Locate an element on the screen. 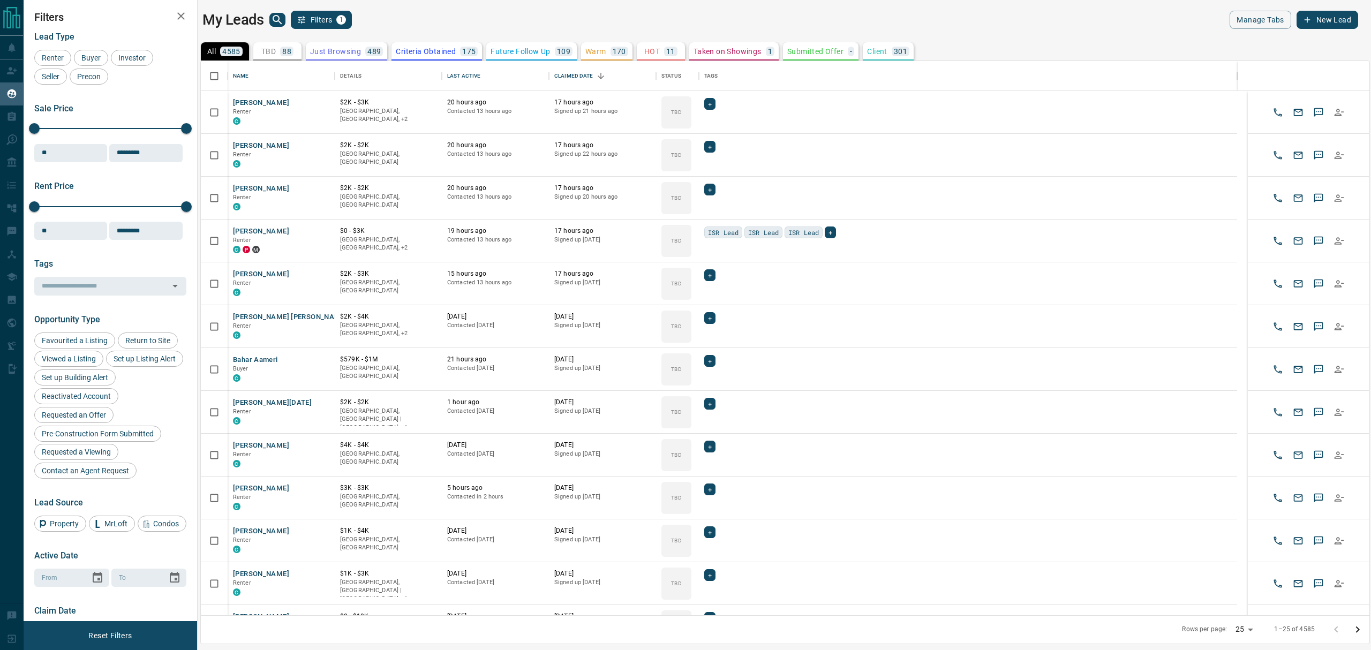  p: 88 is located at coordinates (287, 51).